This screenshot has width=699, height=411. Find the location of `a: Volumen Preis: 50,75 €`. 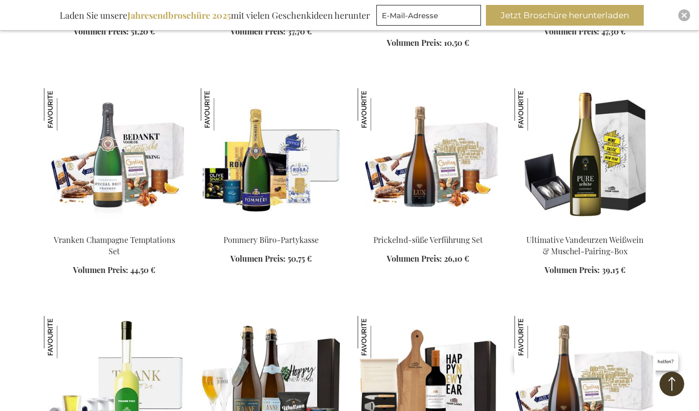

a: Volumen Preis: 50,75 € is located at coordinates (271, 259).